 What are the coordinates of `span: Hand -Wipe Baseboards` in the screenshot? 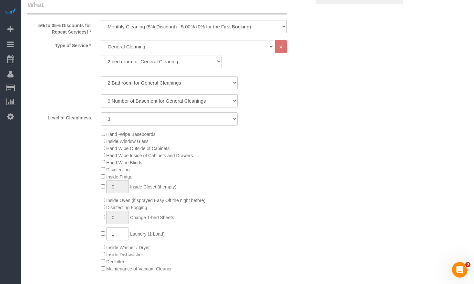 It's located at (131, 134).